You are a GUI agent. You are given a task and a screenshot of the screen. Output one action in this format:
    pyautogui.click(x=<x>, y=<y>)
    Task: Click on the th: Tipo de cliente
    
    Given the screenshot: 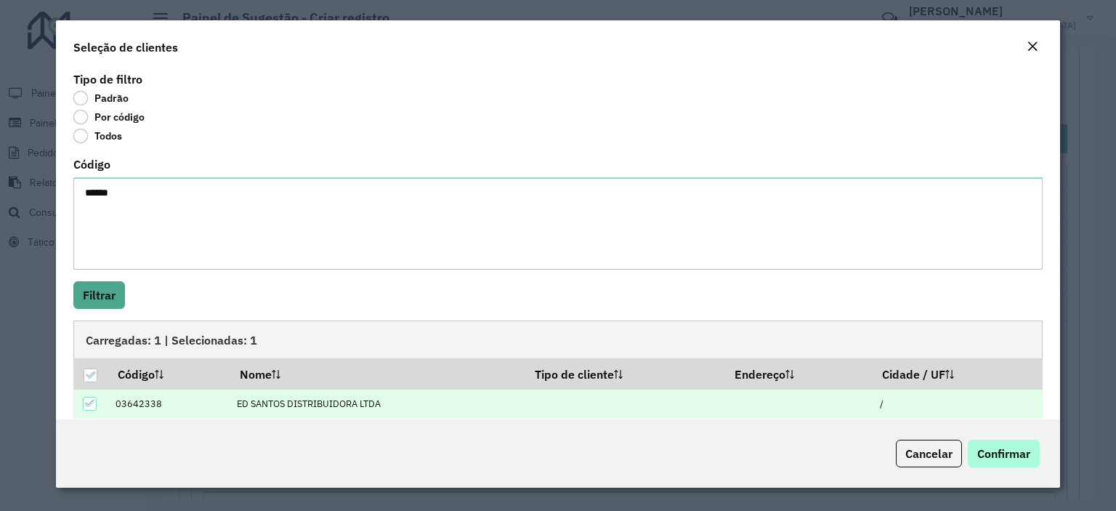 What is the action you would take?
    pyautogui.click(x=624, y=374)
    